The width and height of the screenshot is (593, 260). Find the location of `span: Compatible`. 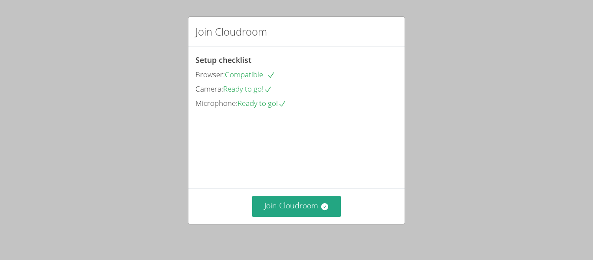

span: Compatible is located at coordinates (250, 74).